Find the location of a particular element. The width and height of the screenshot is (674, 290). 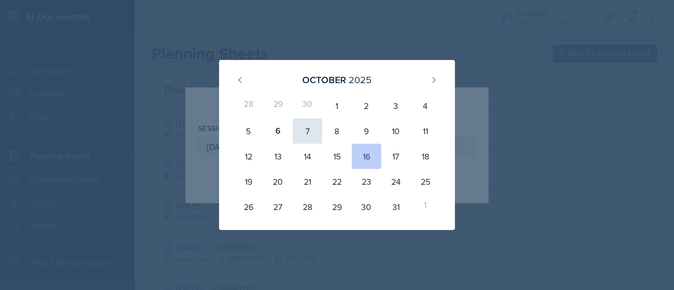

div: 23 is located at coordinates (367, 182).